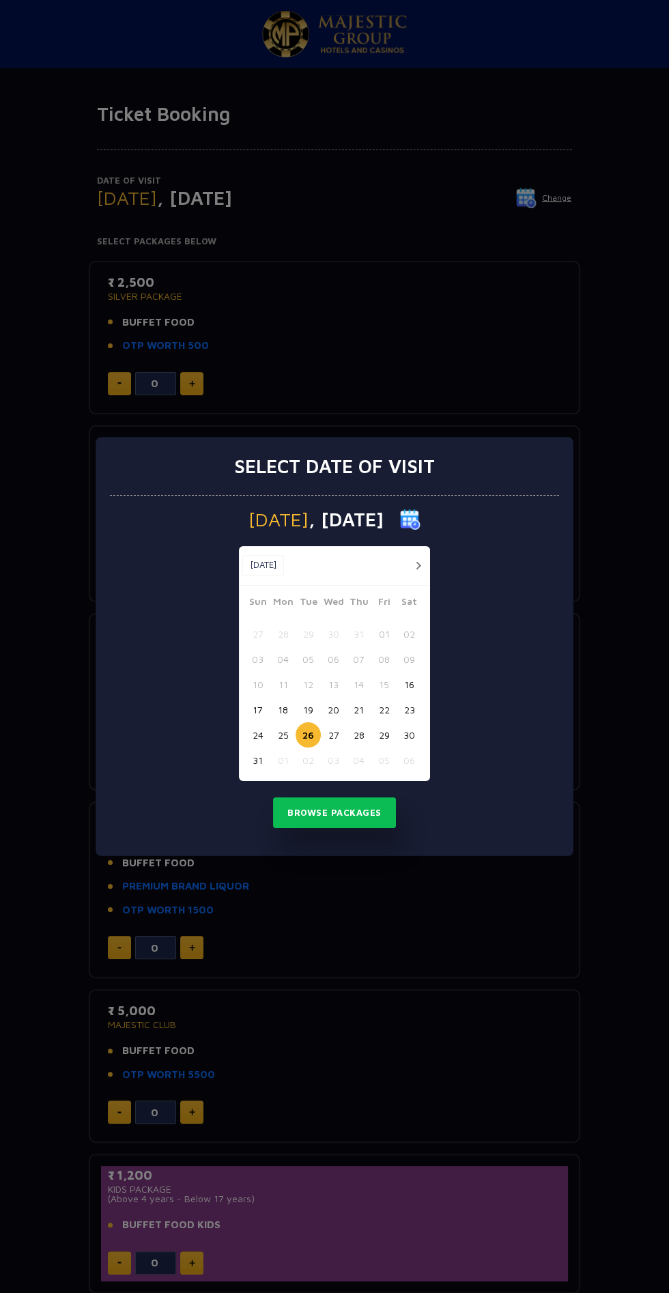 The width and height of the screenshot is (669, 1293). Describe the element at coordinates (257, 709) in the screenshot. I see `button: 17` at that location.